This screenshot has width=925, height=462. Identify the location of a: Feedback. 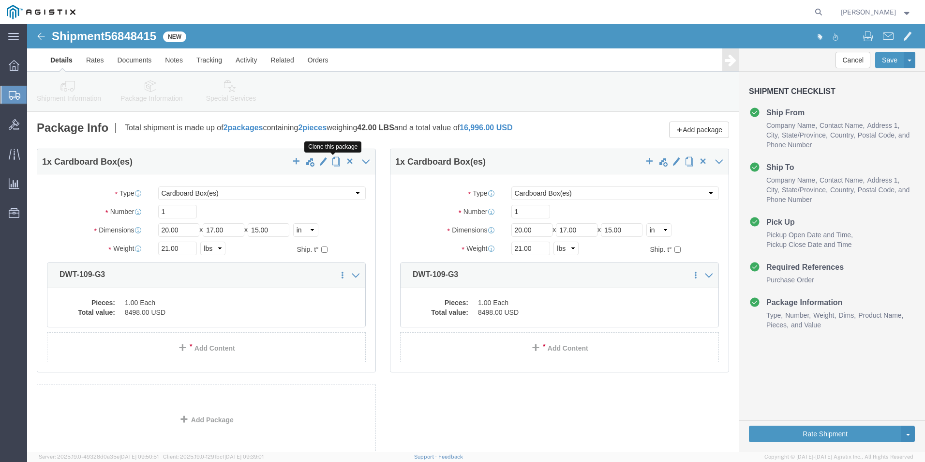
(451, 456).